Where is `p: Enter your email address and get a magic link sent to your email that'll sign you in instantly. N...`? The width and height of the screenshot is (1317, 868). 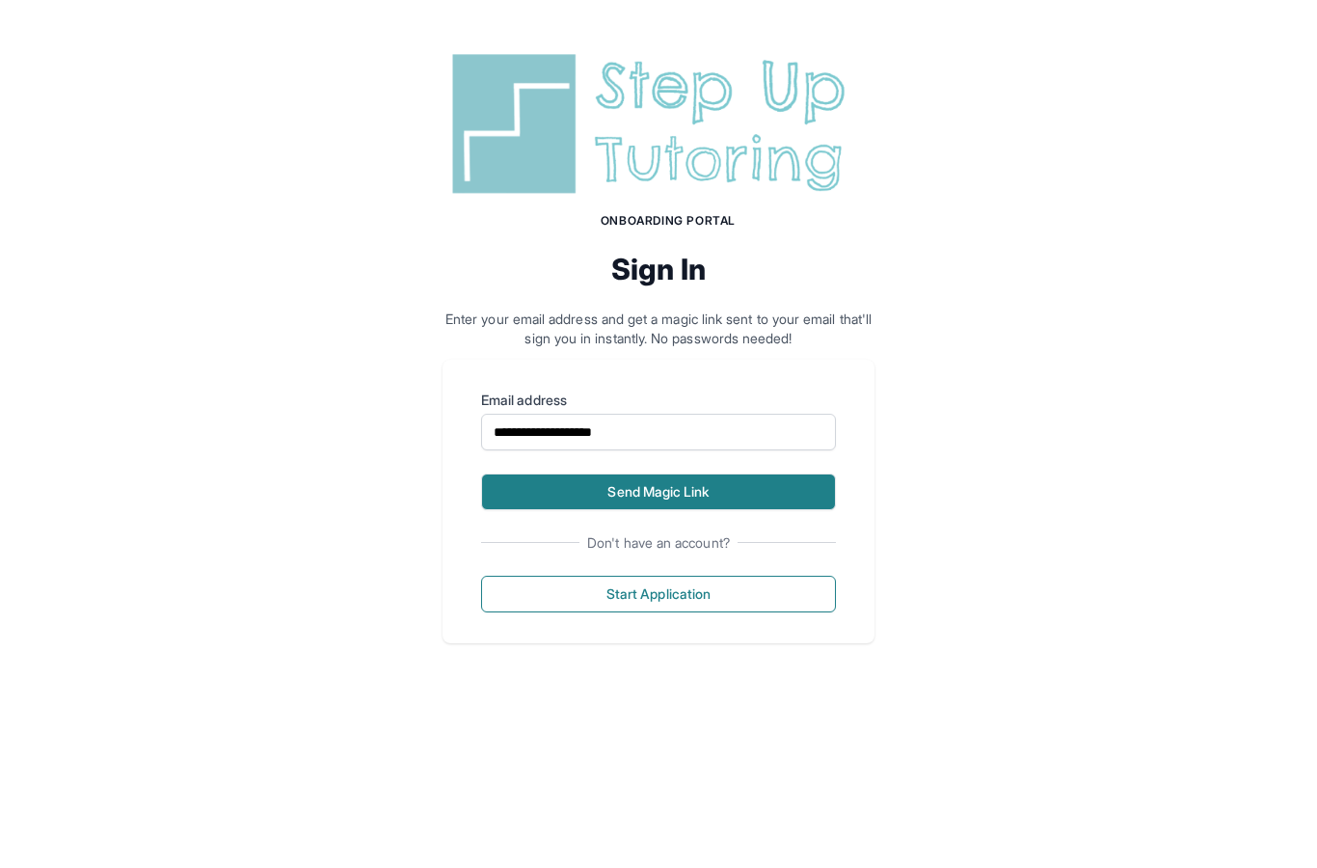
p: Enter your email address and get a magic link sent to your email that'll sign you in instantly. N... is located at coordinates (658, 329).